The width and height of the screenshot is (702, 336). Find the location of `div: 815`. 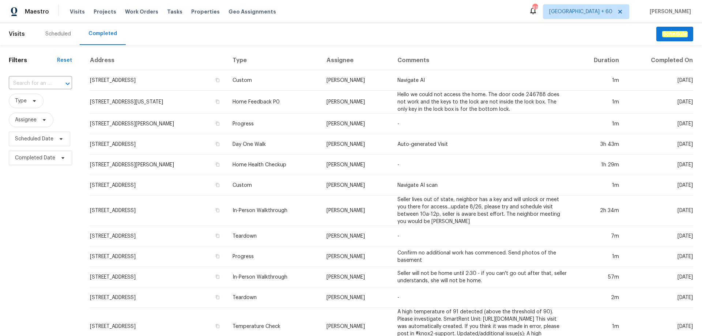

div: 815 is located at coordinates (535, 8).